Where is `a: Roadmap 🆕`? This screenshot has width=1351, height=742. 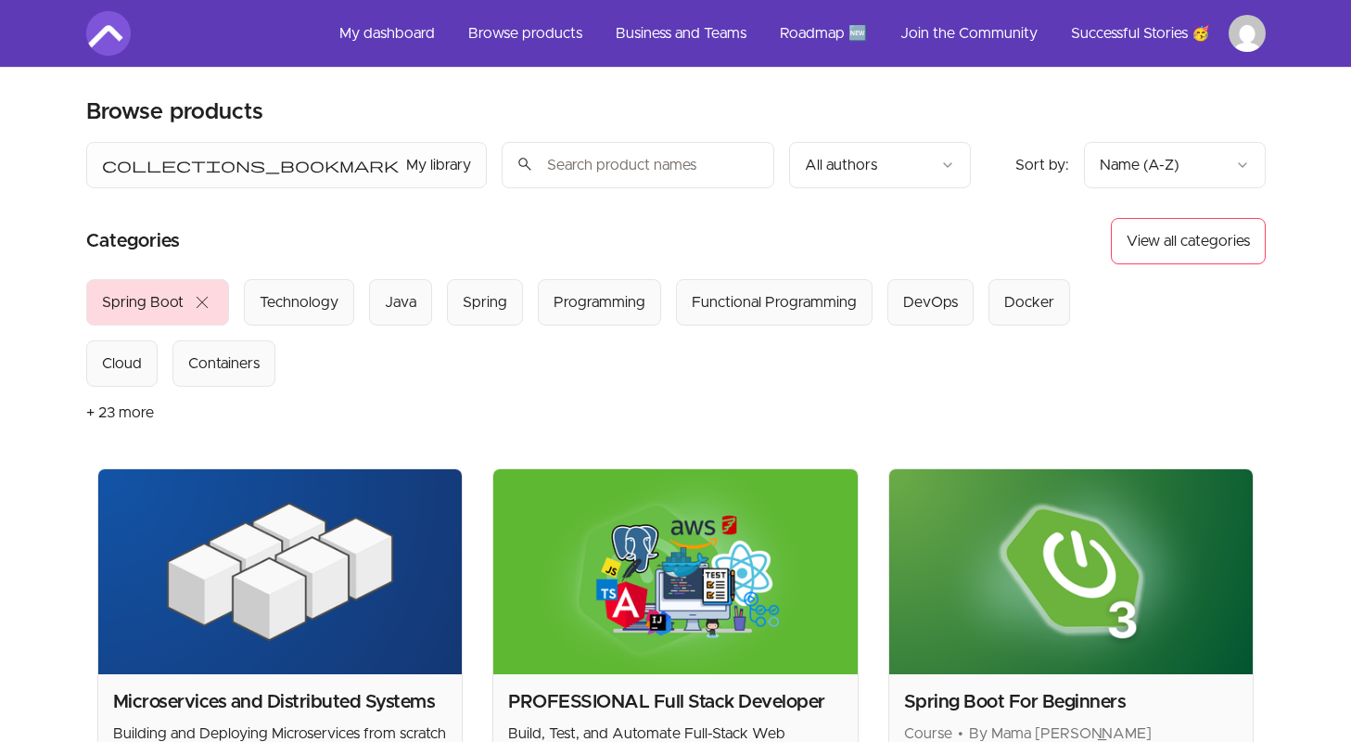
a: Roadmap 🆕 is located at coordinates (823, 33).